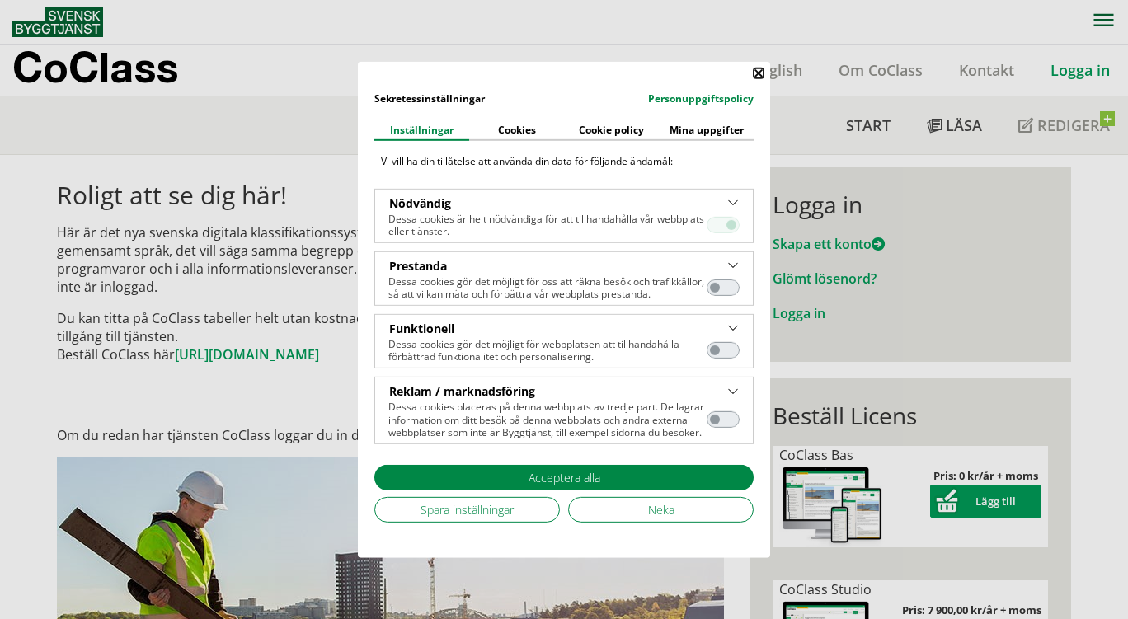 The height and width of the screenshot is (619, 1128). Describe the element at coordinates (733, 202) in the screenshot. I see `button: Se mer om: Nödvändig` at that location.